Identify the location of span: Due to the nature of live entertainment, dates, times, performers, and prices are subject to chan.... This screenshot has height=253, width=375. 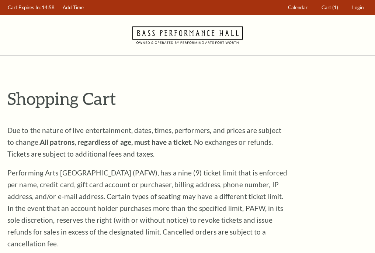
(144, 142).